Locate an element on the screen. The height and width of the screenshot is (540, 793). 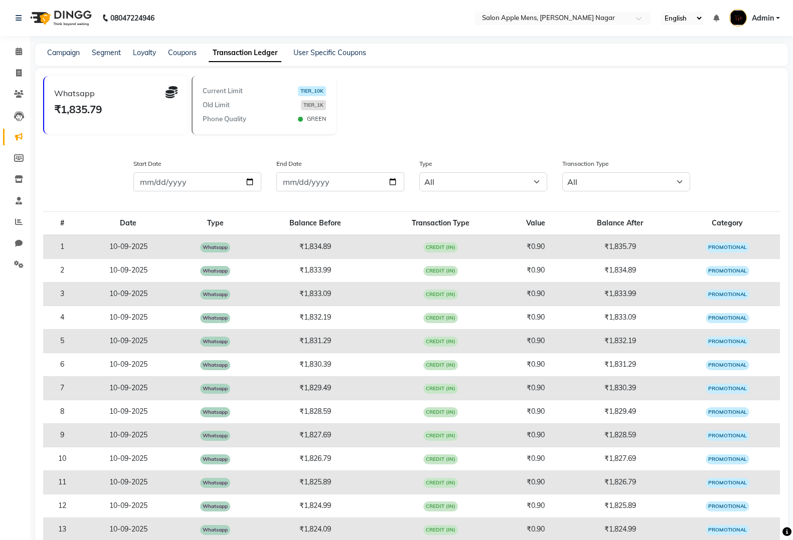
td: 10 is located at coordinates (62, 459).